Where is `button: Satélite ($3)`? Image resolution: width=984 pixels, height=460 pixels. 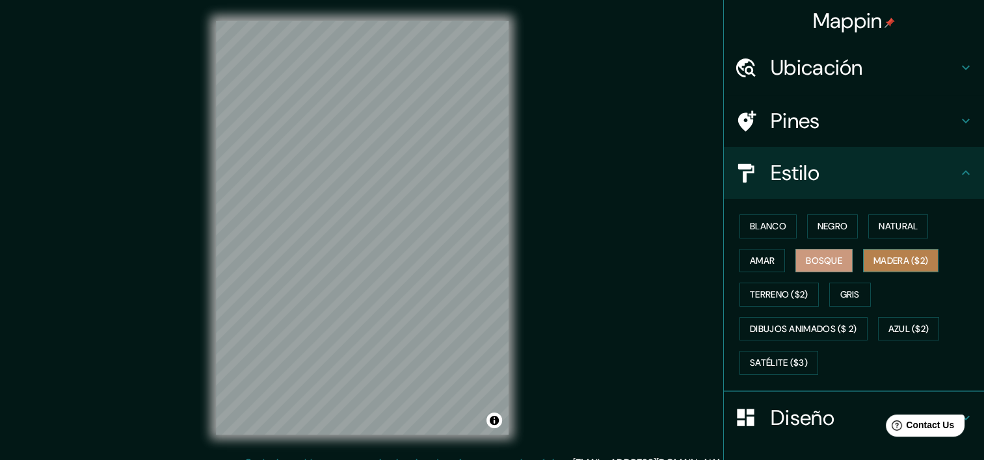
button: Satélite ($3) is located at coordinates (778, 363).